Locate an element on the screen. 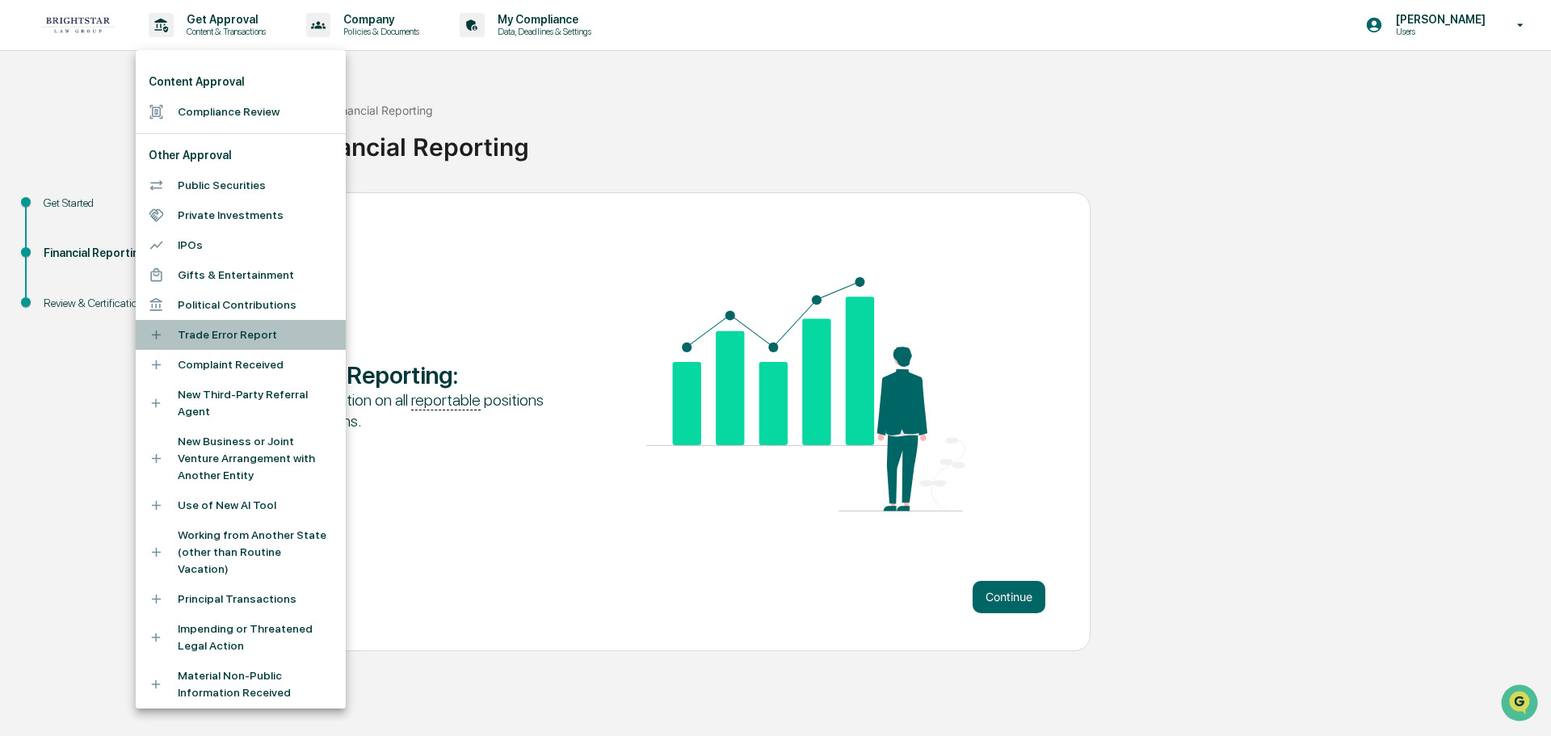 The image size is (1551, 736). li: Content Approval is located at coordinates (241, 82).